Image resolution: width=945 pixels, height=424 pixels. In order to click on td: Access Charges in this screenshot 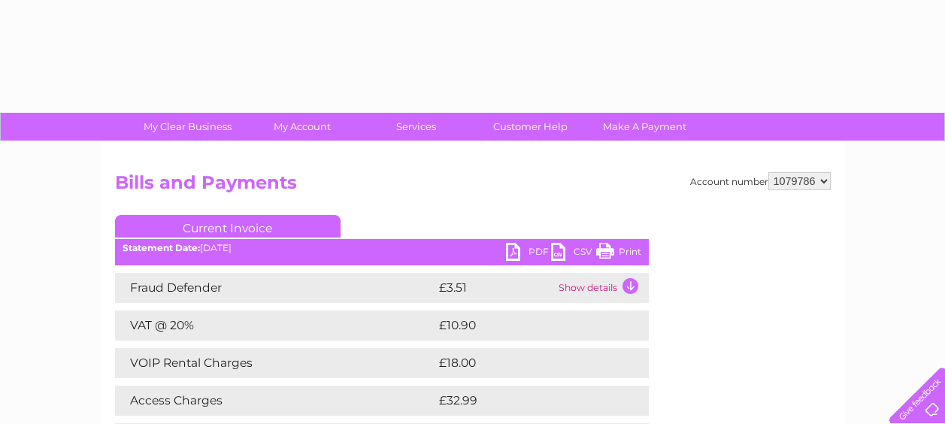, I will do `click(275, 401)`.